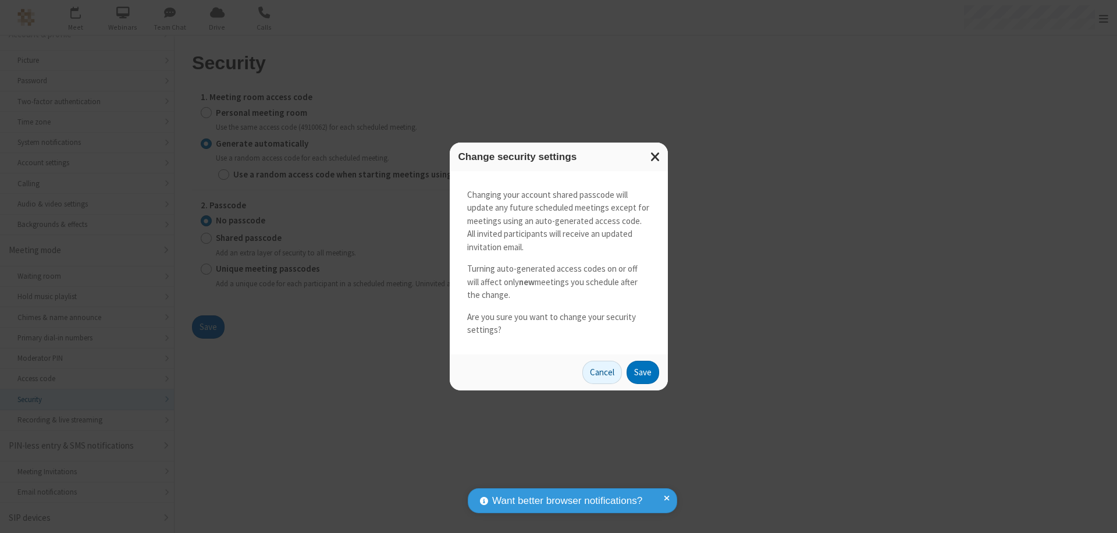 This screenshot has height=533, width=1117. I want to click on strong: new, so click(527, 282).